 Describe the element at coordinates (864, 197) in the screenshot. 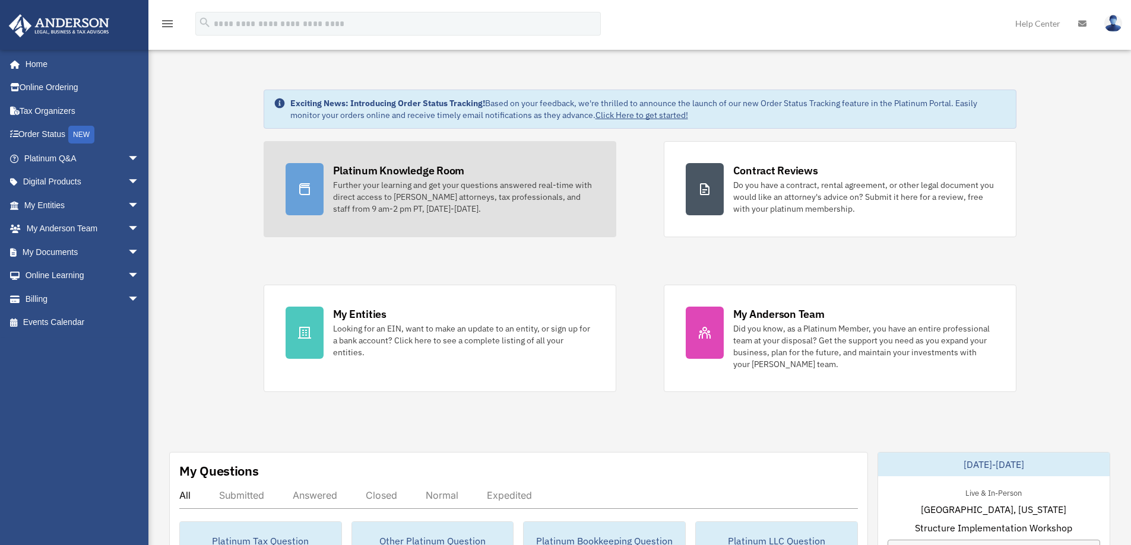

I see `div: Do you have a contract, rental agreement, or other legal document you would like an attorney's ad...` at that location.